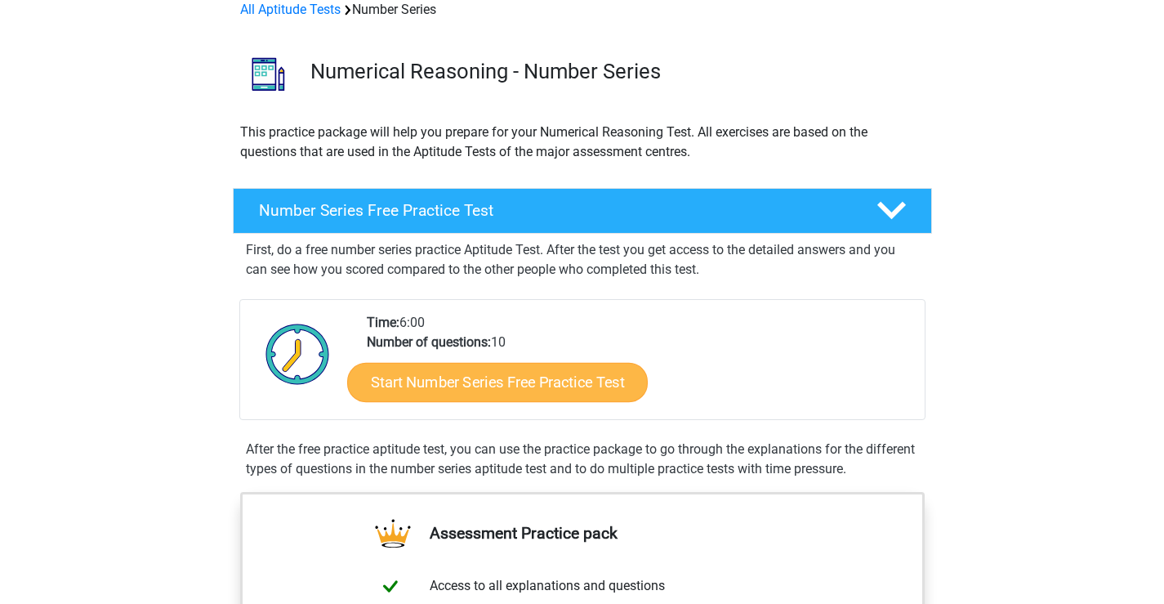  What do you see at coordinates (555, 210) in the screenshot?
I see `h4: Number Series Free Practice Test` at bounding box center [555, 210].